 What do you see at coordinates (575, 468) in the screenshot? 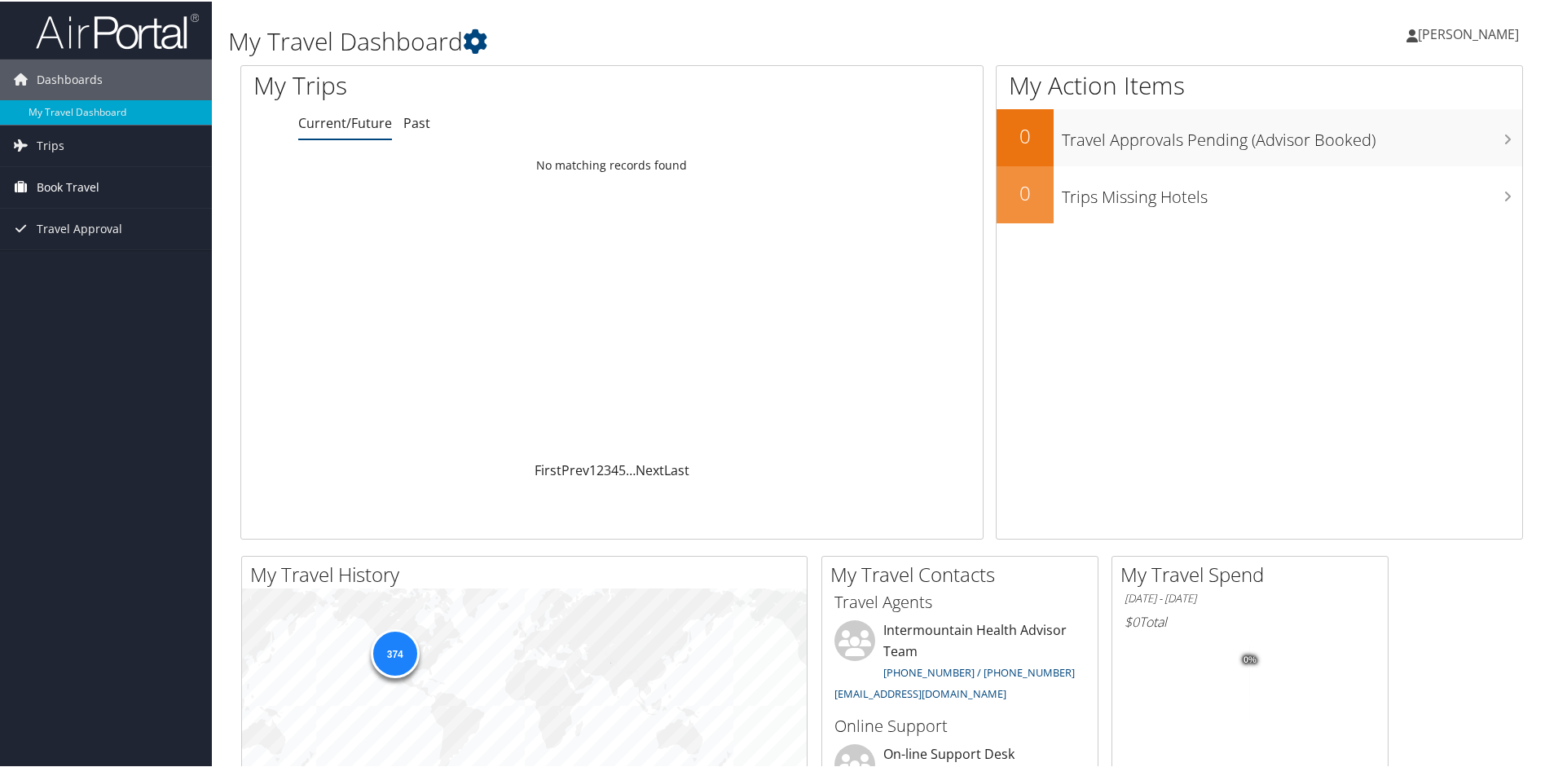
I see `a: Prev` at bounding box center [575, 468].